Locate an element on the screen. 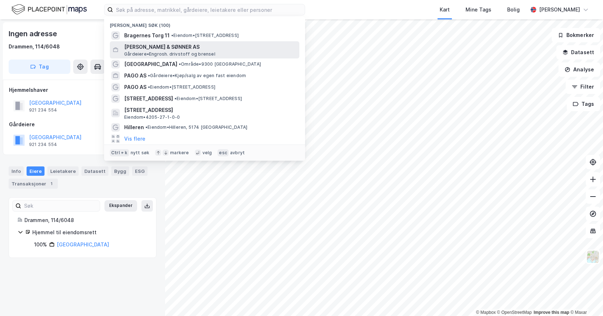  div: esc is located at coordinates (223, 153).